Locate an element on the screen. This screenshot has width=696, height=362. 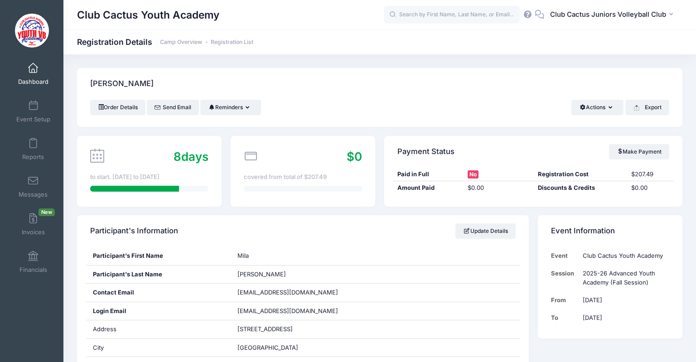
div: City is located at coordinates (158, 348).